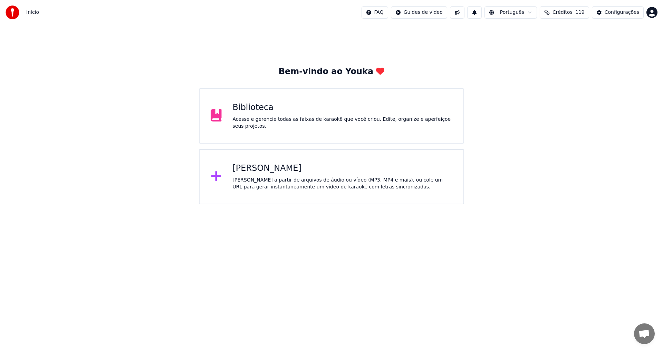 The width and height of the screenshot is (663, 351). Describe the element at coordinates (644, 334) in the screenshot. I see `div: Bate-papo aberto` at that location.